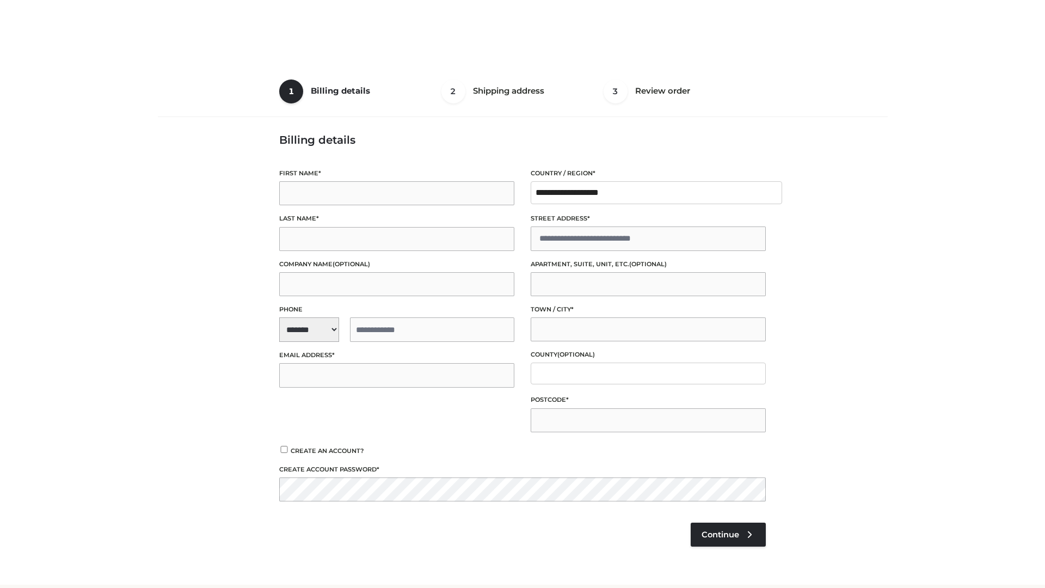 The image size is (1045, 588). Describe the element at coordinates (649, 354) in the screenshot. I see `label: County` at that location.